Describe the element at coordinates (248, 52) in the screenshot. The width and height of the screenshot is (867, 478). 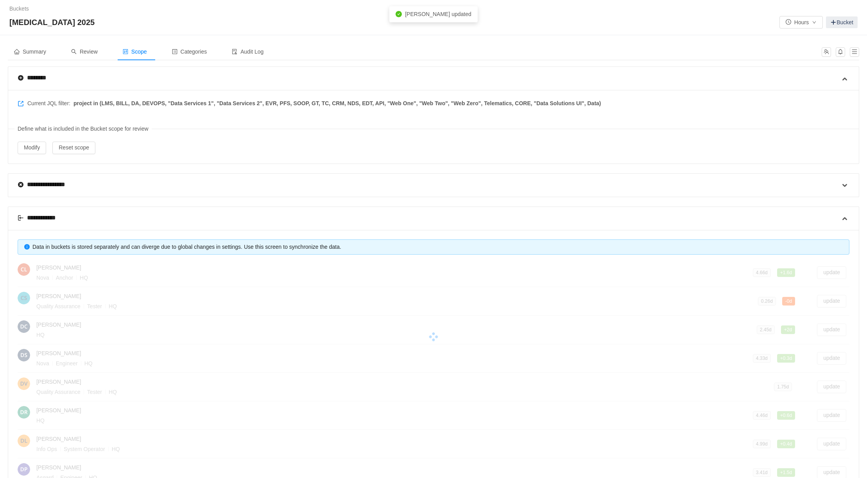
I see `span: Audit Log` at that location.